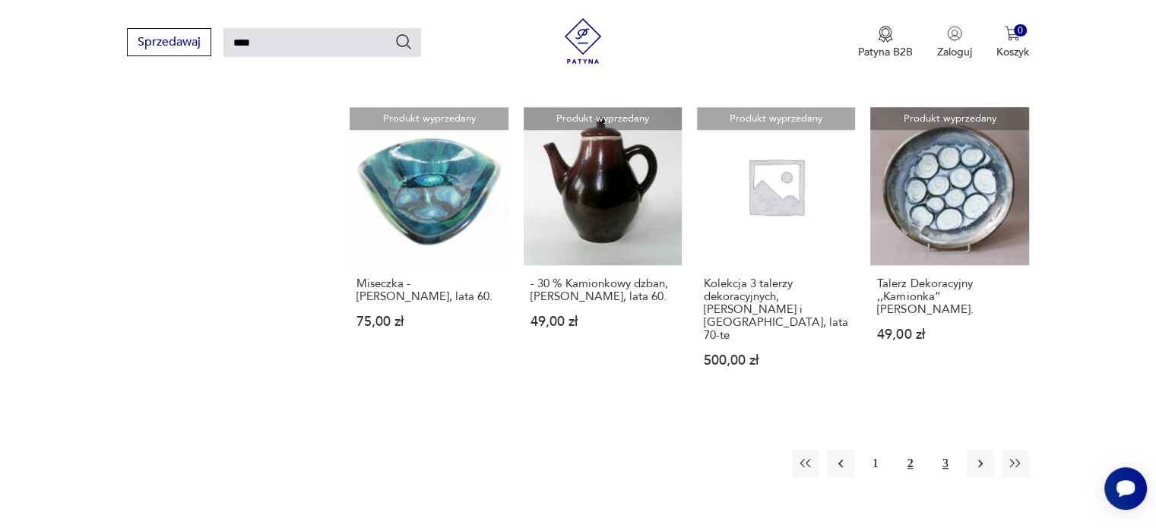 The height and width of the screenshot is (528, 1156). I want to click on button: 3, so click(946, 464).